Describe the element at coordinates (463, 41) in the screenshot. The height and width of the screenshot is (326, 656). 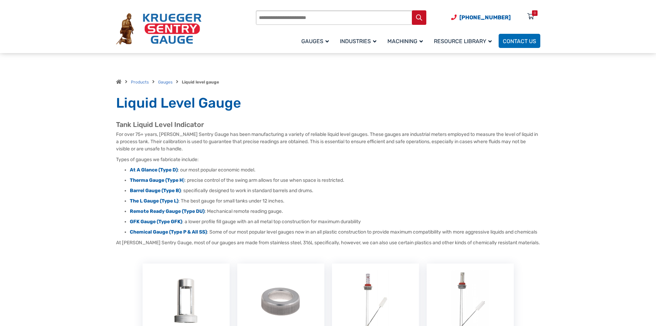
I see `span: Resource Library` at that location.